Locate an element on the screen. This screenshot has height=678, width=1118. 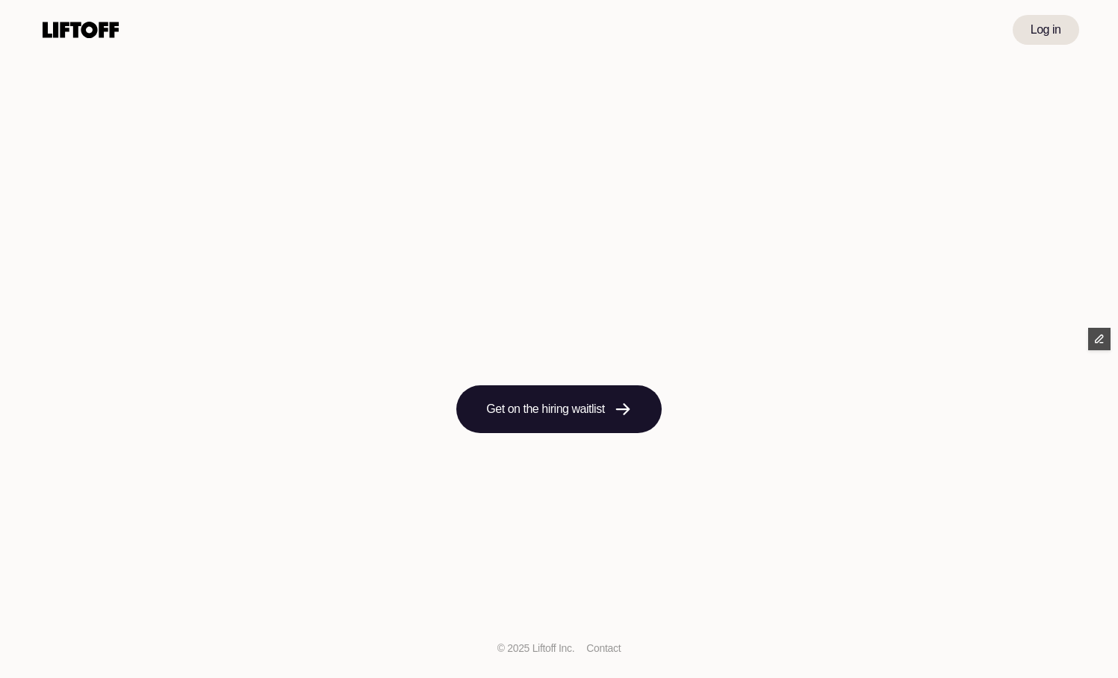
p: Log in is located at coordinates (1045, 30).